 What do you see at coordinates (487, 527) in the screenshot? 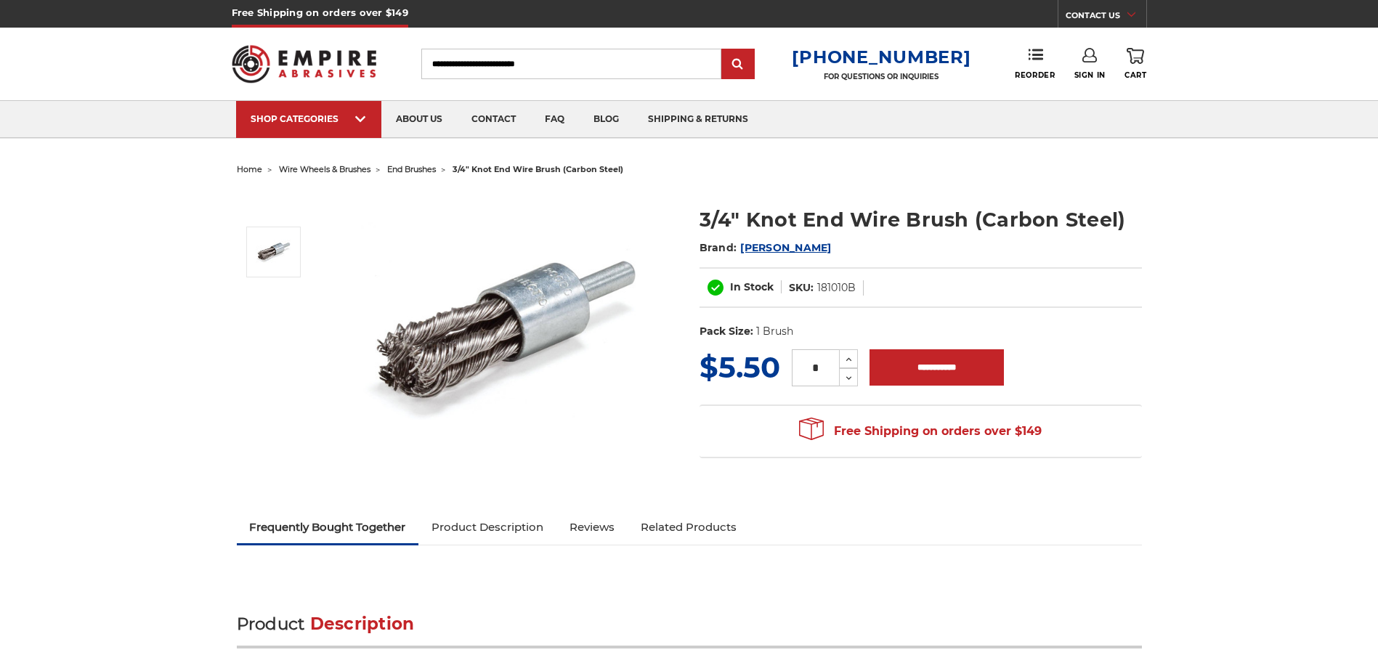
I see `a: Product Description` at bounding box center [487, 527].